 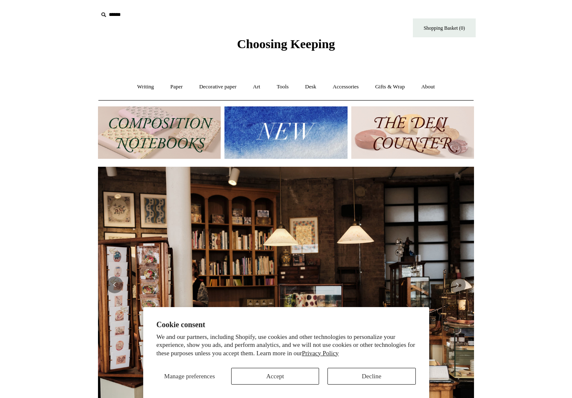 I want to click on a: Choosing Keeping, so click(x=286, y=46).